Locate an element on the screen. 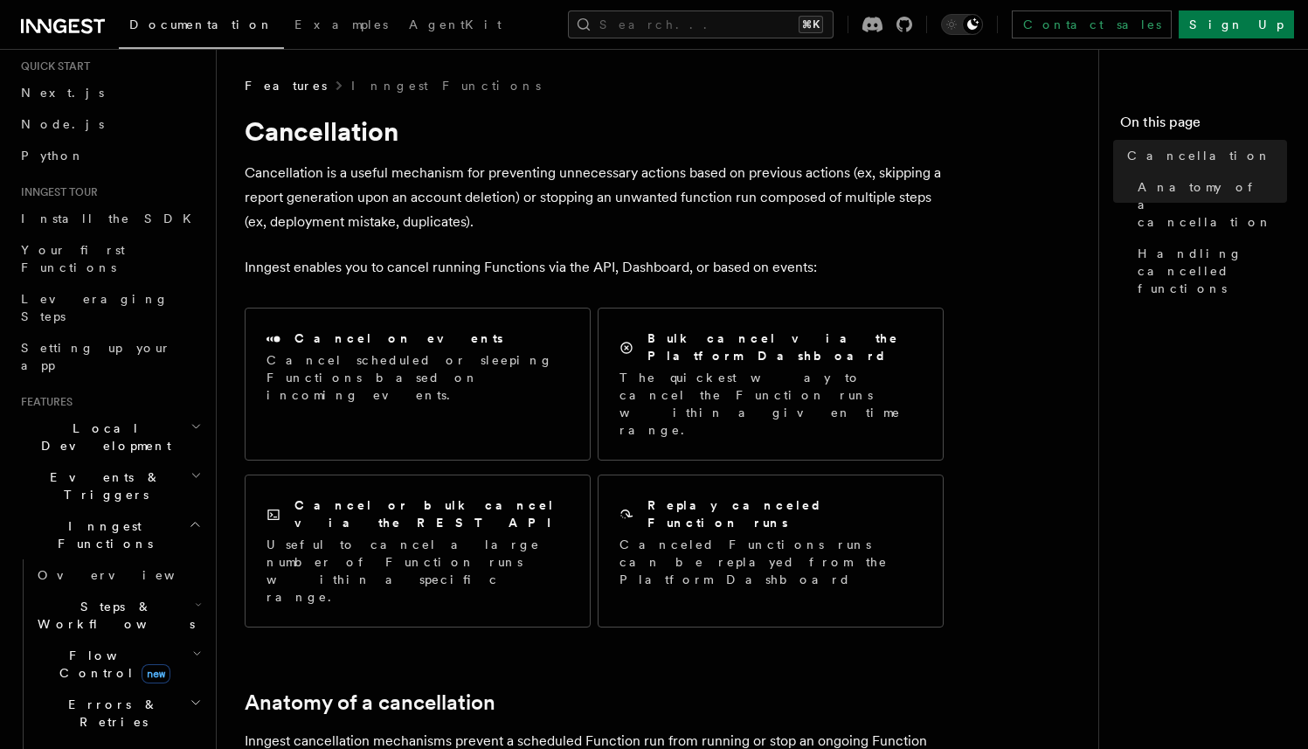 The width and height of the screenshot is (1308, 749). span: Your first Functions is located at coordinates (73, 259).